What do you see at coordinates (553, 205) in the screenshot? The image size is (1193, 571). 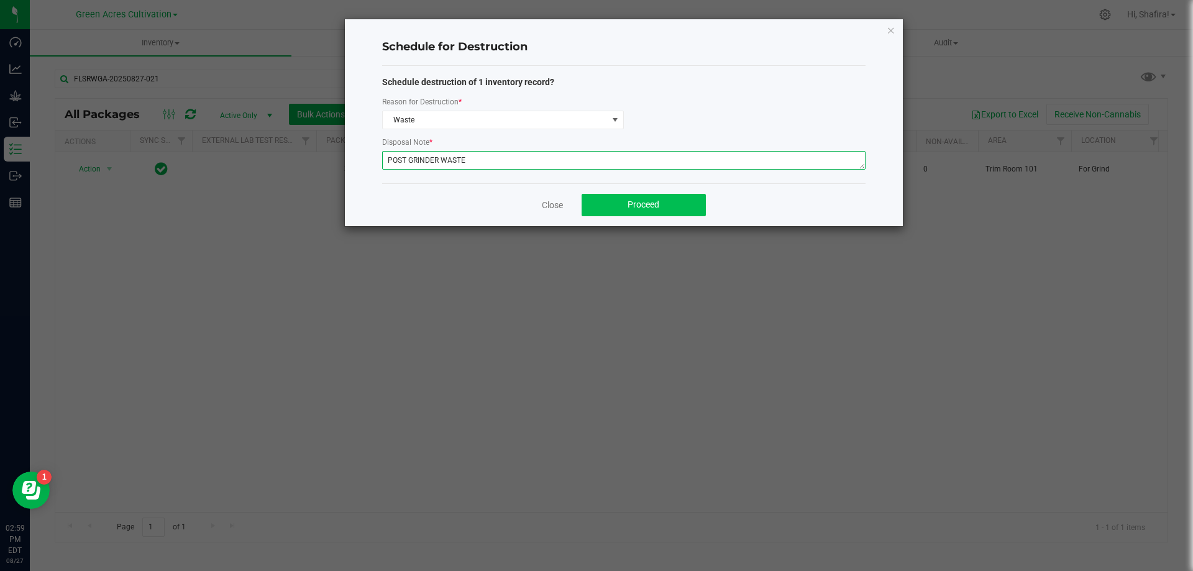 I see `a: Close` at bounding box center [553, 205].